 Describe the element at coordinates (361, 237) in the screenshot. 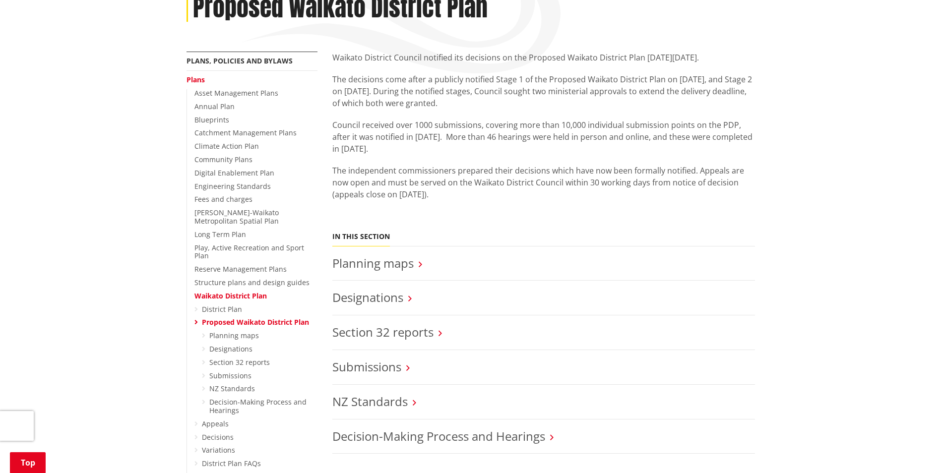

I see `h5: In this section` at that location.